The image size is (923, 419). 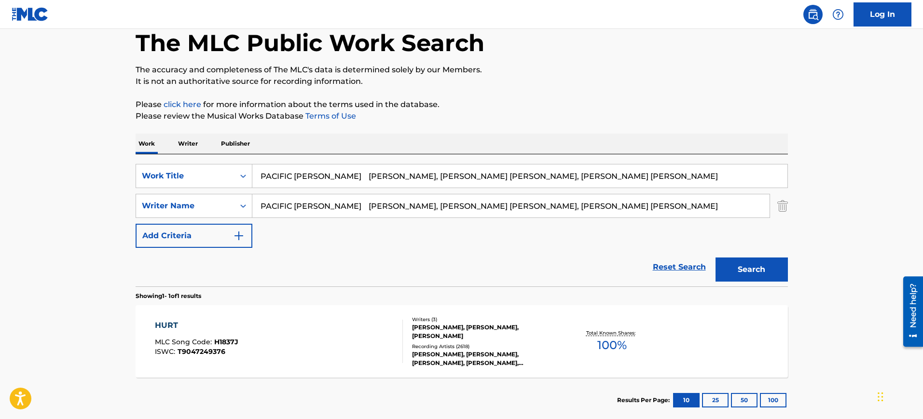 I want to click on div: Chat Widget, so click(x=899, y=396).